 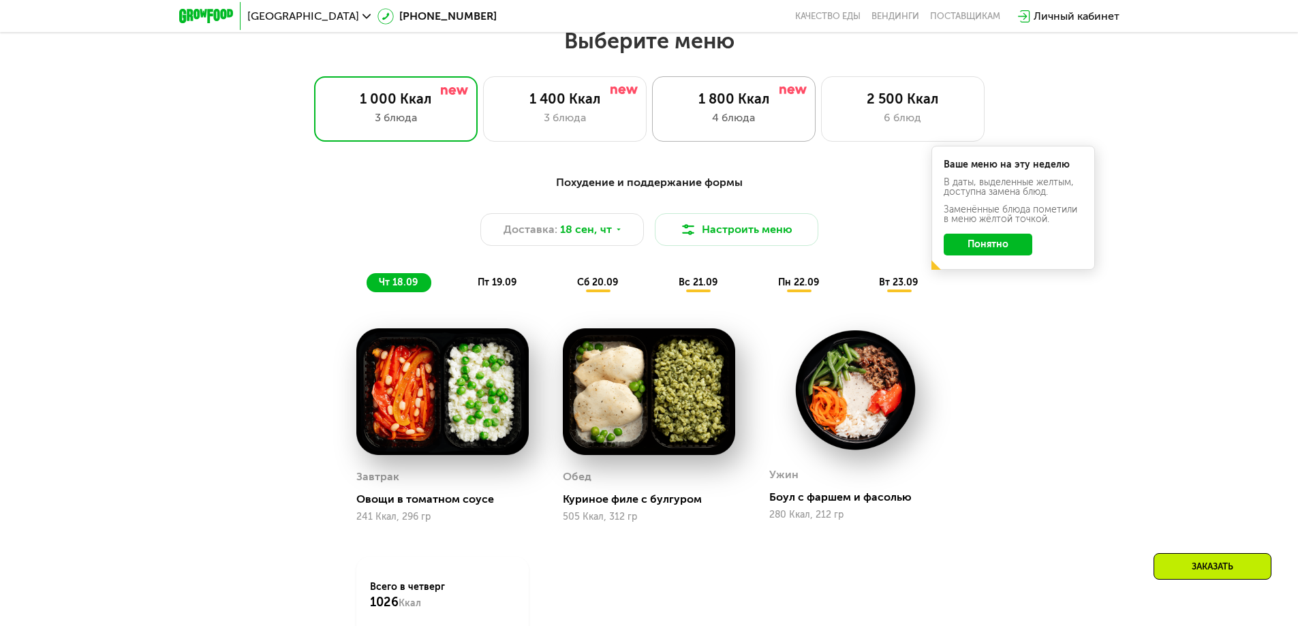 What do you see at coordinates (577, 477) in the screenshot?
I see `div: Обед` at bounding box center [577, 477].